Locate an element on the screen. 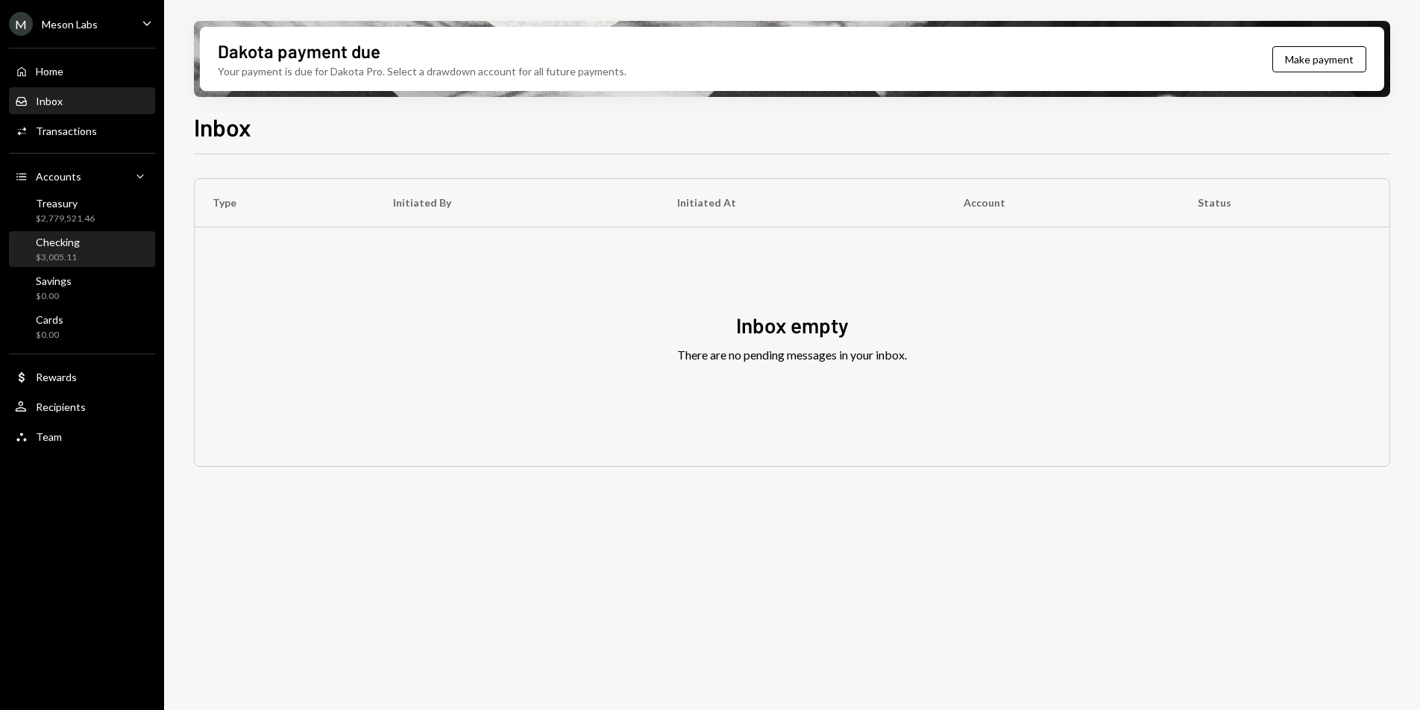 Image resolution: width=1420 pixels, height=710 pixels. th: Account is located at coordinates (1063, 203).